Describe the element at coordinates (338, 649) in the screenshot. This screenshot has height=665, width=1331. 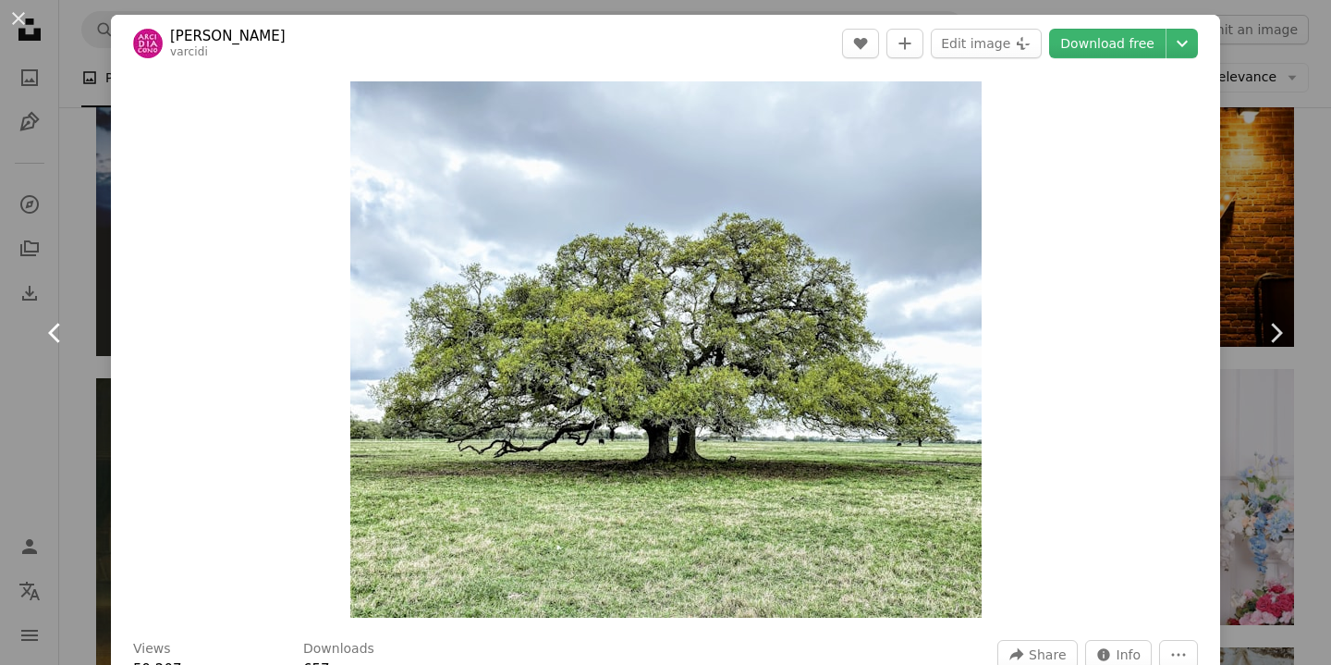
I see `h3: Downloads` at that location.